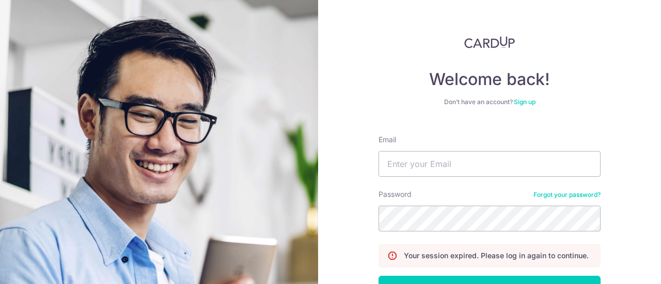 This screenshot has width=661, height=284. I want to click on img: CardUp Logo, so click(489, 42).